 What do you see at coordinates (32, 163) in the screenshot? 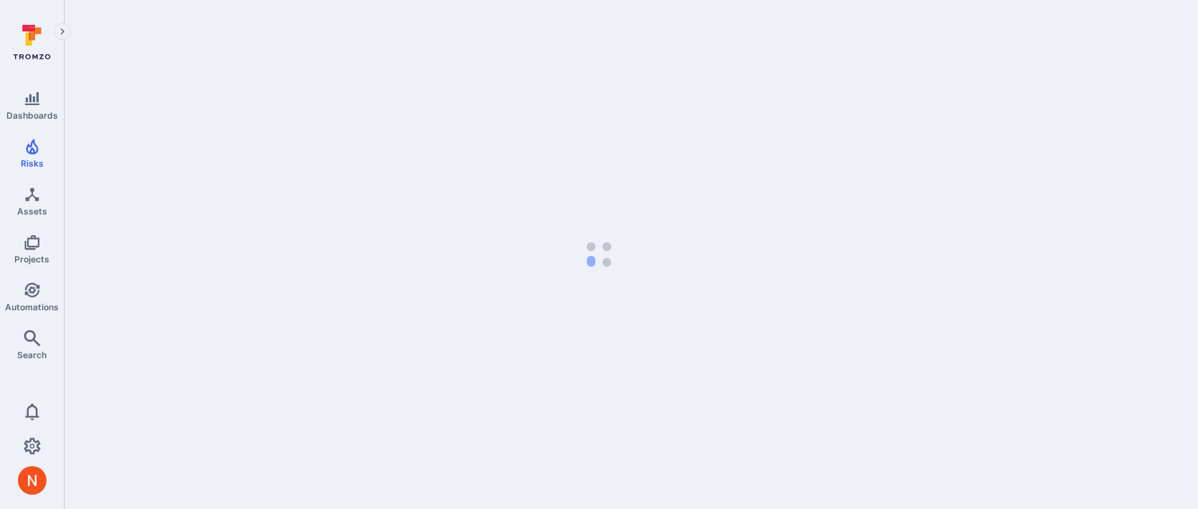
I see `span: Risks` at bounding box center [32, 163].